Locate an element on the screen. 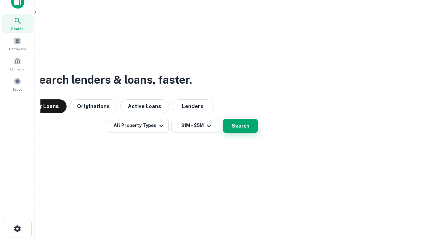 The width and height of the screenshot is (446, 251). button: Originations is located at coordinates (93, 106).